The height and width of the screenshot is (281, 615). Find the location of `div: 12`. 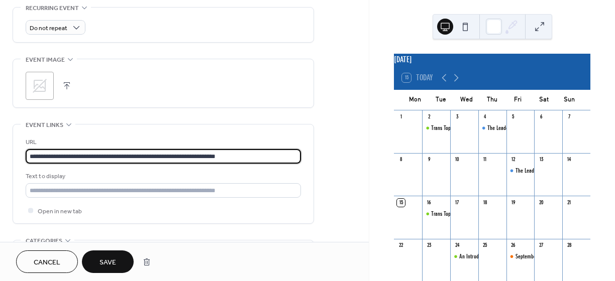

div: 12 is located at coordinates (513, 160).